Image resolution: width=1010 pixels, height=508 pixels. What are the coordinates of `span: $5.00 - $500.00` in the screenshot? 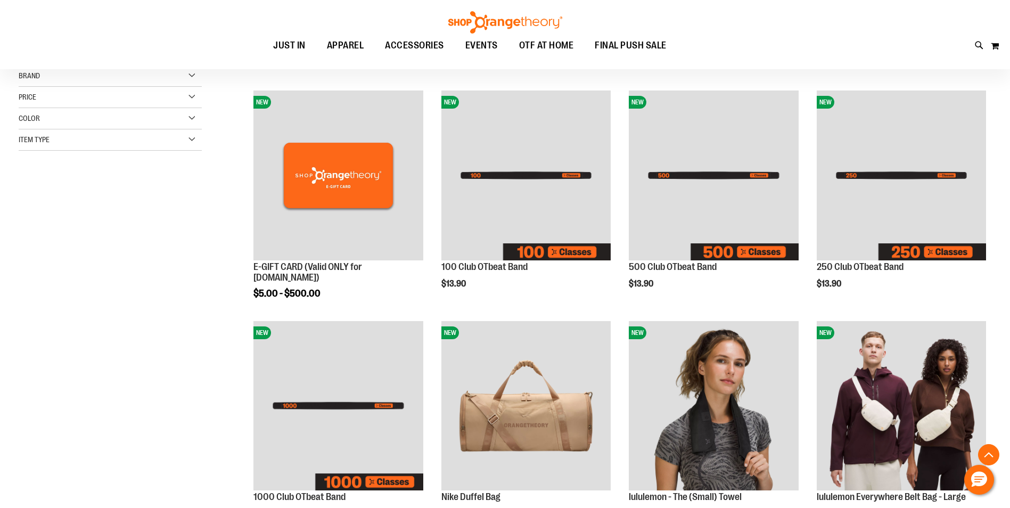 It's located at (287, 293).